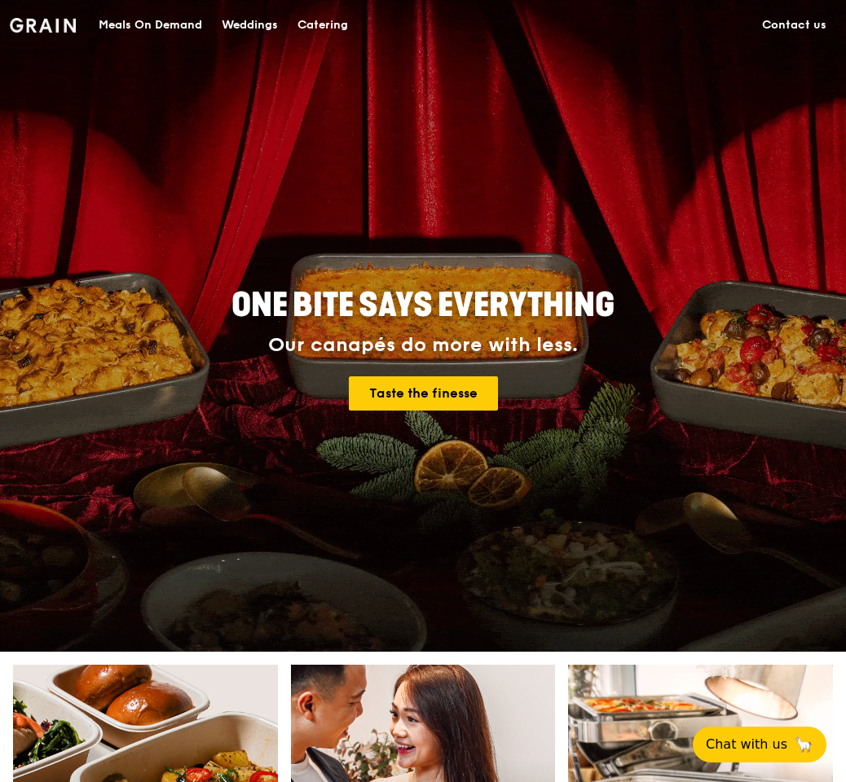  Describe the element at coordinates (423, 394) in the screenshot. I see `a: Taste the finesse` at that location.